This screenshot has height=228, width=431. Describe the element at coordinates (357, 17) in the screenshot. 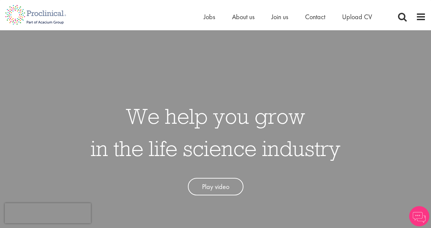

I see `a: Upload CV` at that location.